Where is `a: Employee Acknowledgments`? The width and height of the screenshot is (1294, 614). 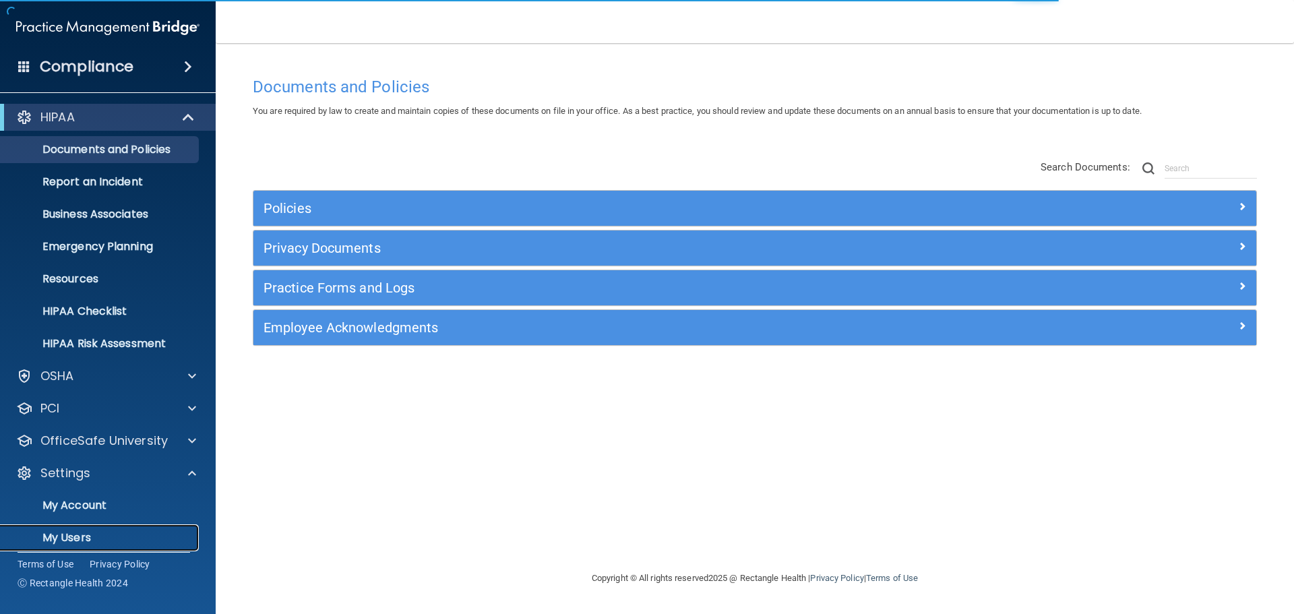 a: Employee Acknowledgments is located at coordinates (755, 328).